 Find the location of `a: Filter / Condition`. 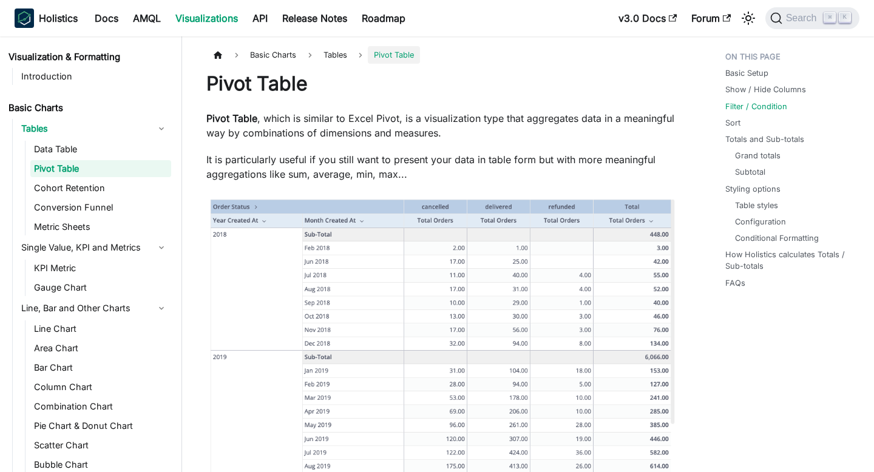

a: Filter / Condition is located at coordinates (757, 106).